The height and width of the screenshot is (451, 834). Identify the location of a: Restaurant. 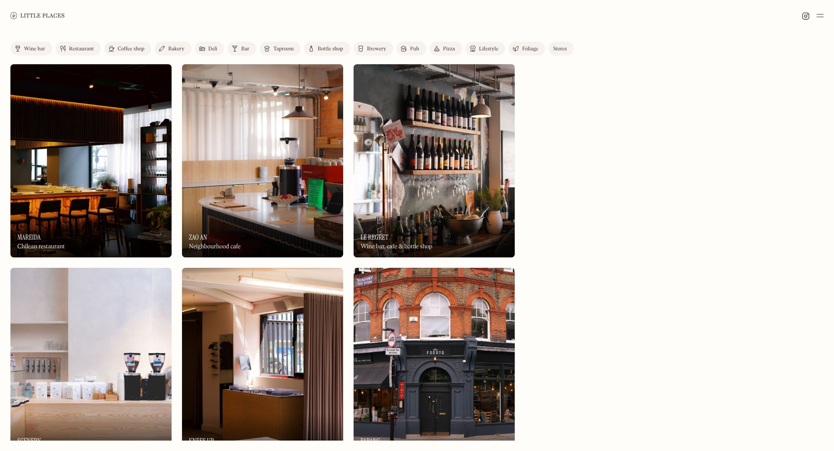
(78, 49).